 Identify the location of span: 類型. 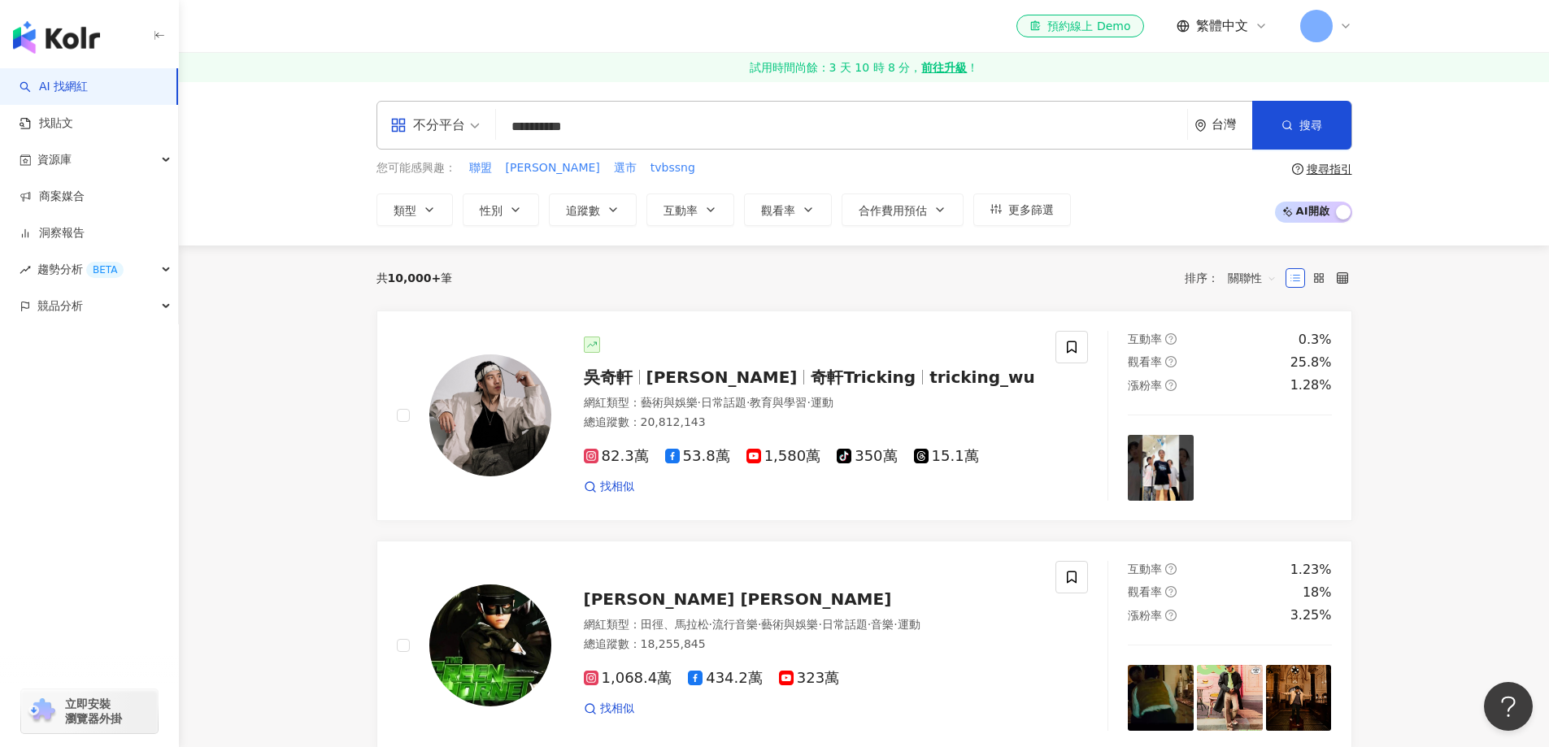
(405, 211).